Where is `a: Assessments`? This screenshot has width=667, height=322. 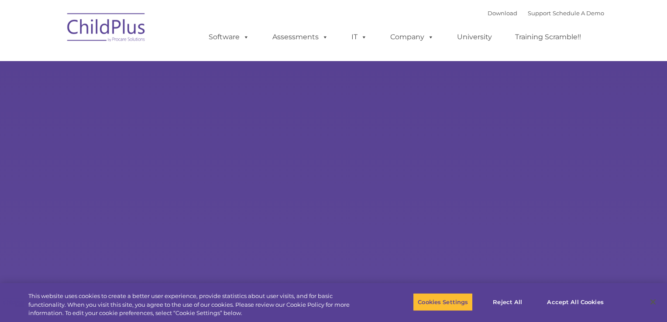
a: Assessments is located at coordinates (300, 37).